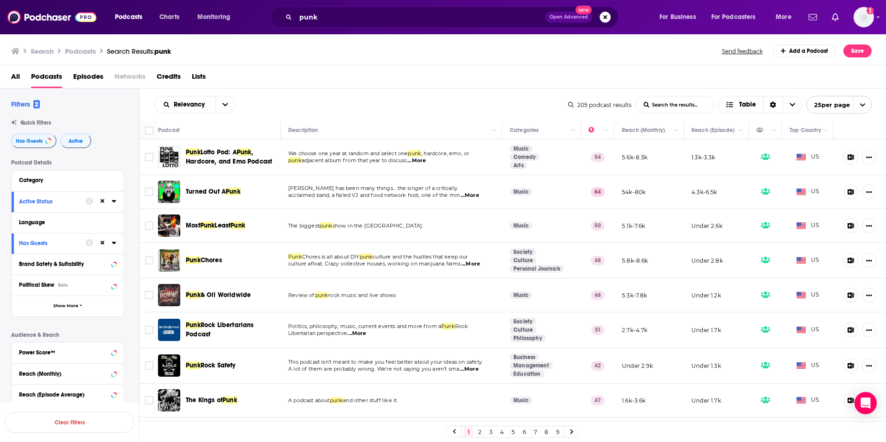 Image resolution: width=886 pixels, height=442 pixels. What do you see at coordinates (677, 17) in the screenshot?
I see `span: For Business` at bounding box center [677, 17].